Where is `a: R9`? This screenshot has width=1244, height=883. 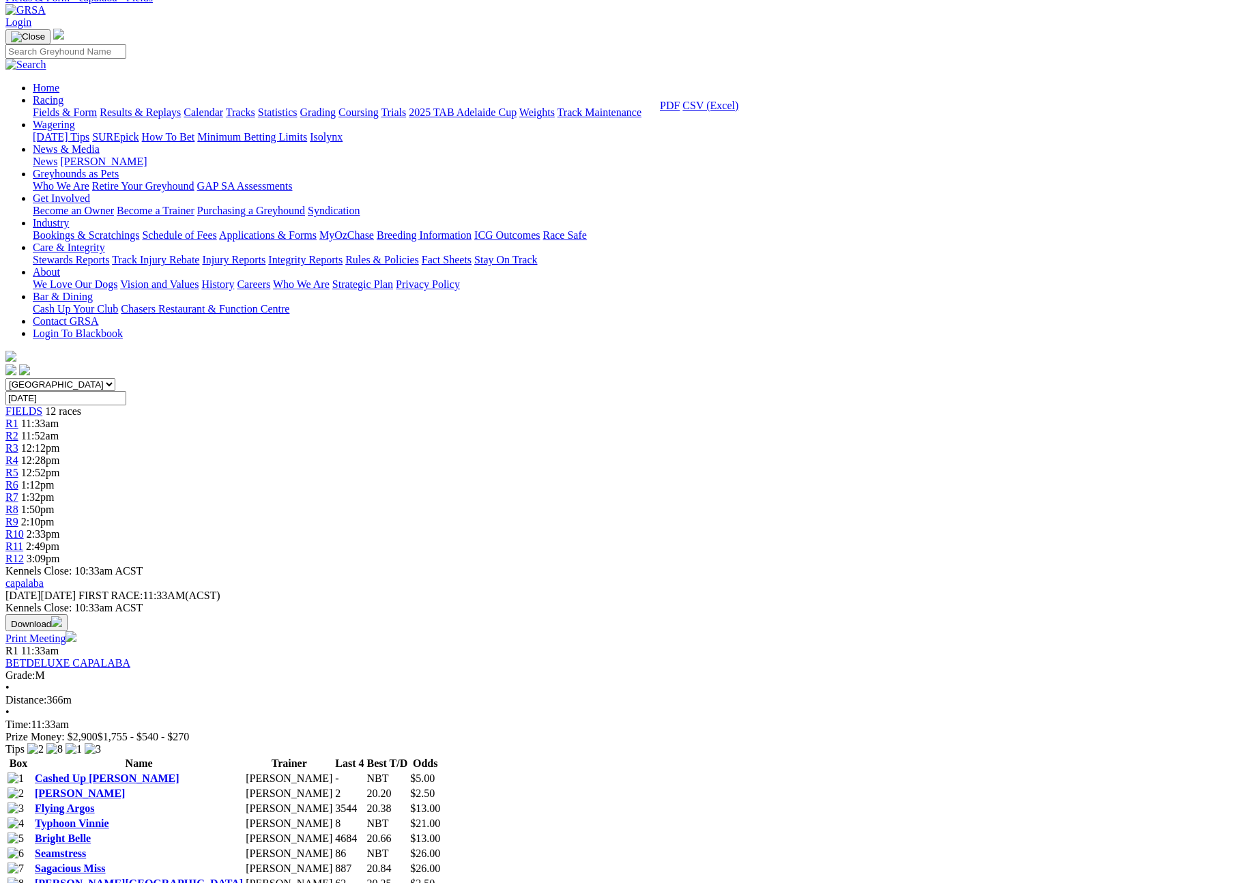
a: R9 is located at coordinates (12, 521).